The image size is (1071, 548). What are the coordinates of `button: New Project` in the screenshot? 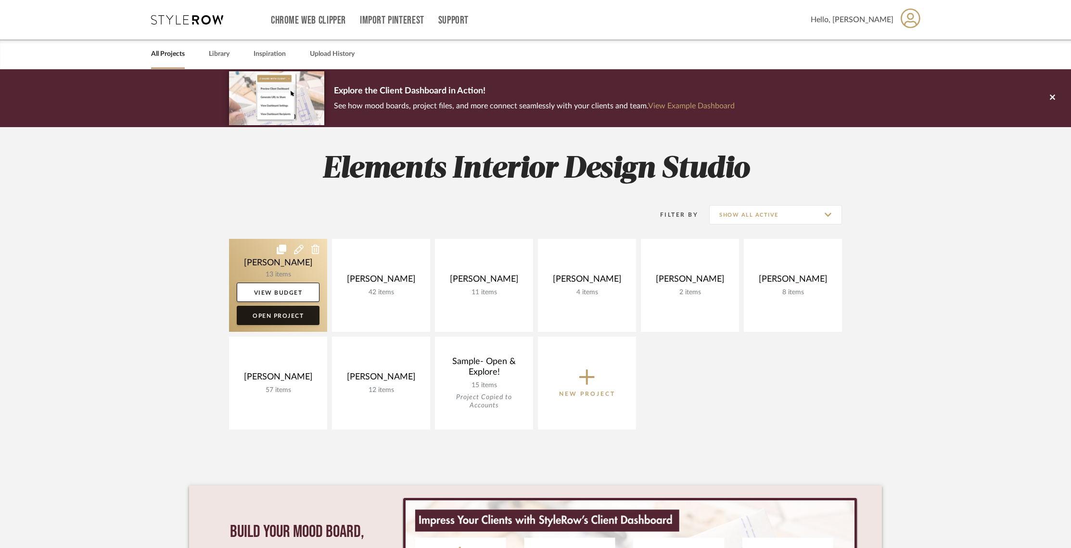 It's located at (587, 383).